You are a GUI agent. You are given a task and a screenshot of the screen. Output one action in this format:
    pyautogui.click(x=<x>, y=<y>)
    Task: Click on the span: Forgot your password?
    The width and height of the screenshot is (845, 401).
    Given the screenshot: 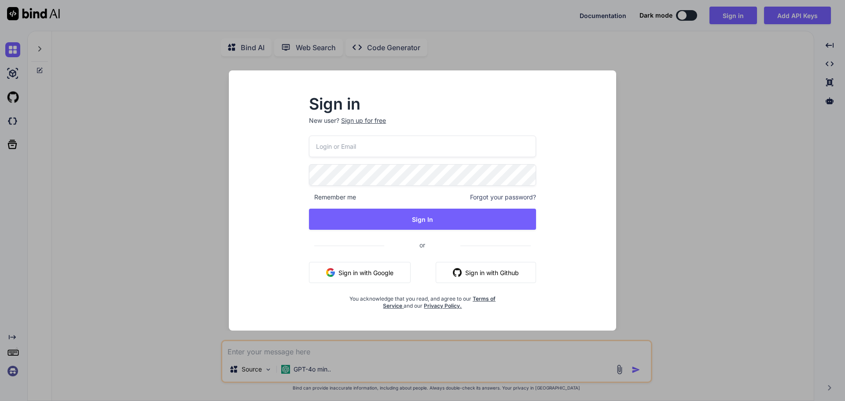 What is the action you would take?
    pyautogui.click(x=503, y=197)
    